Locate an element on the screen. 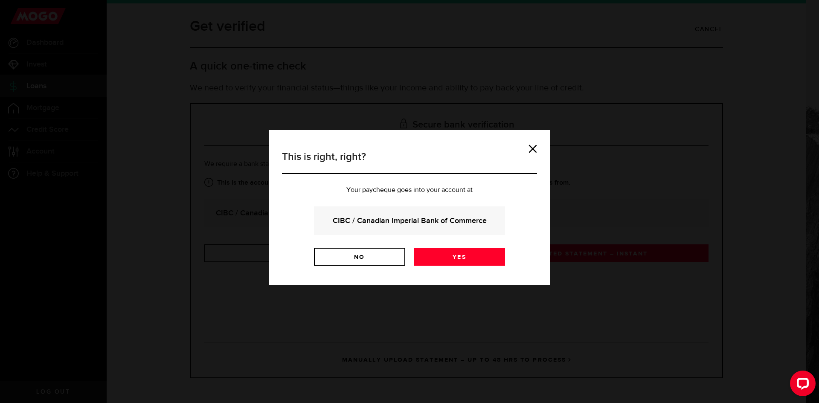  h3: This is right, right? is located at coordinates (409, 162).